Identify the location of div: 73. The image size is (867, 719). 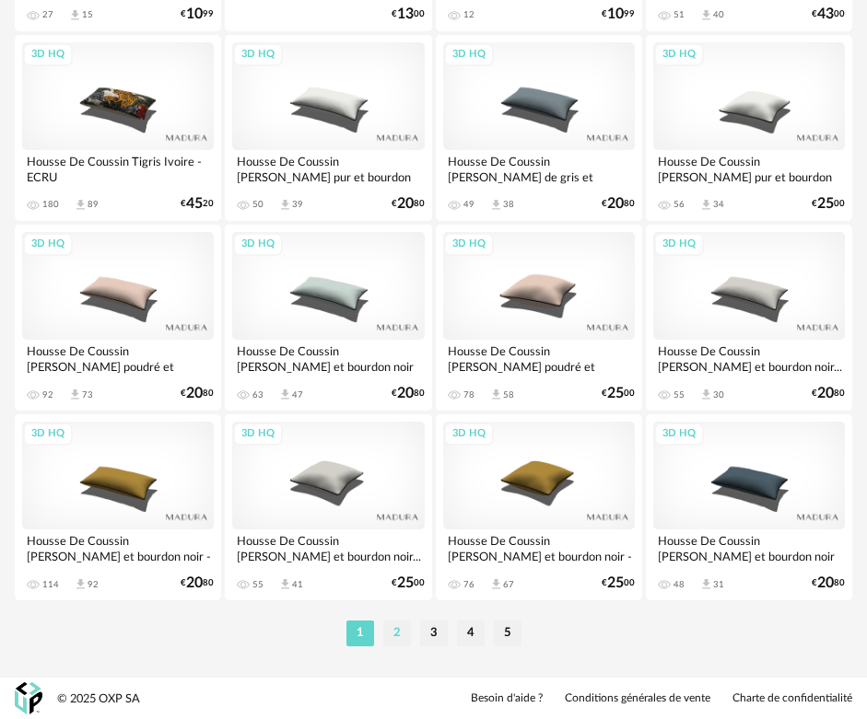
(87, 395).